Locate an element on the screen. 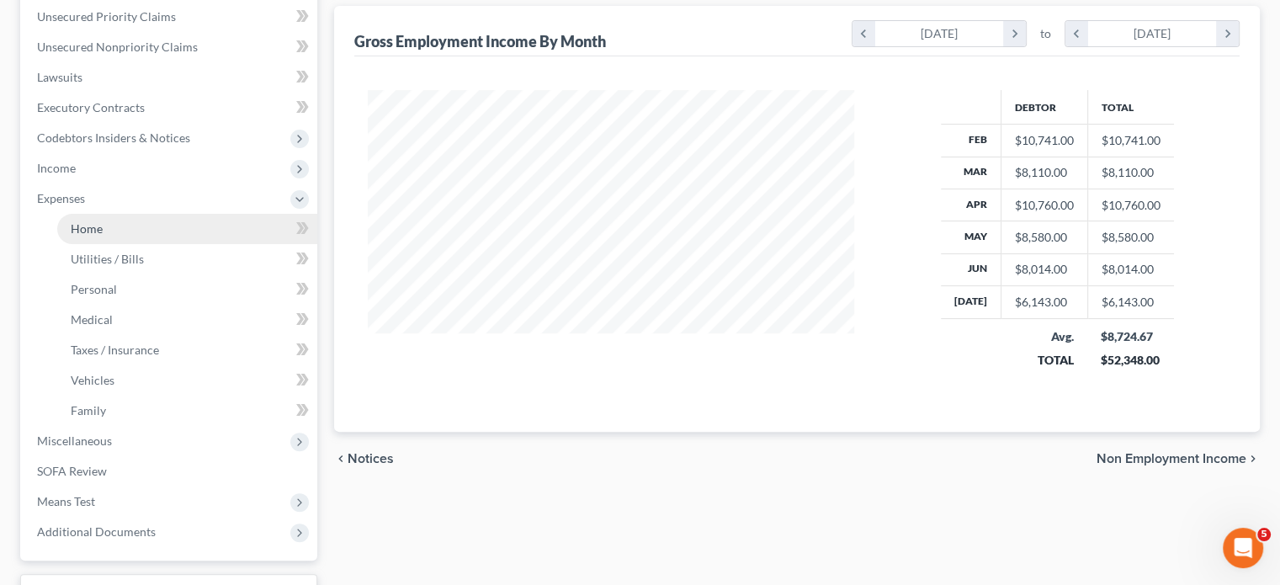 This screenshot has height=585, width=1280. th: Feb is located at coordinates (971, 141).